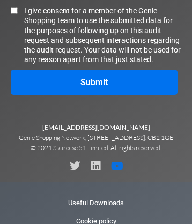  What do you see at coordinates (94, 83) in the screenshot?
I see `span: Submit` at bounding box center [94, 83].